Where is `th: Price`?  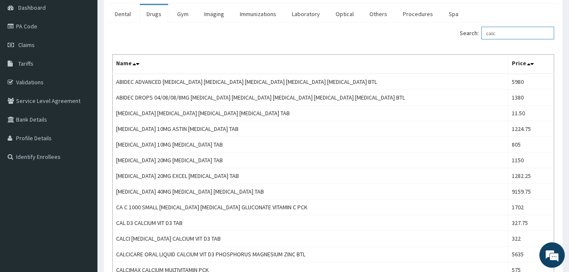
th: Price is located at coordinates (531, 64).